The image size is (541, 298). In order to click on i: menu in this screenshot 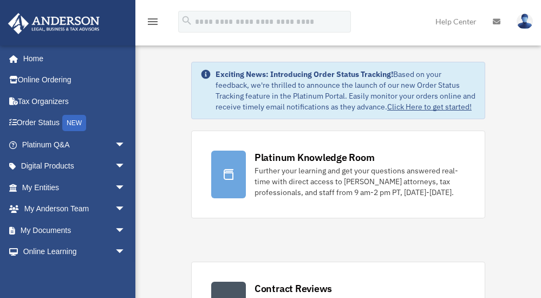, I will do `click(153, 22)`.